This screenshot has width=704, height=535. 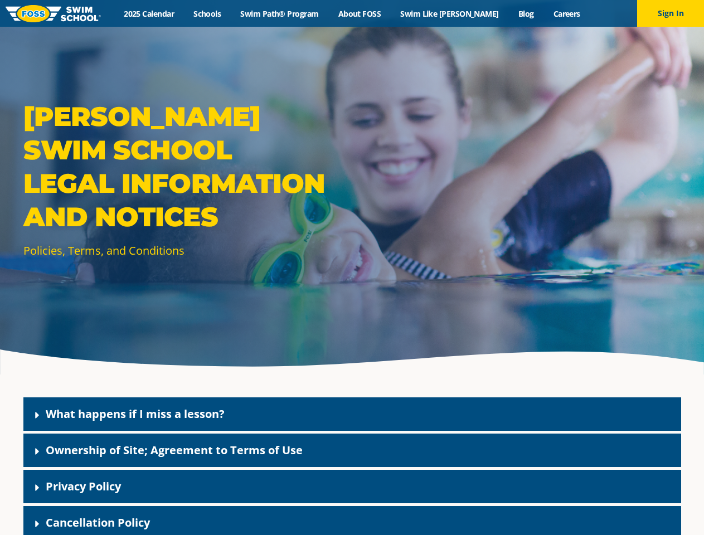 I want to click on a: About FOSS, so click(x=360, y=13).